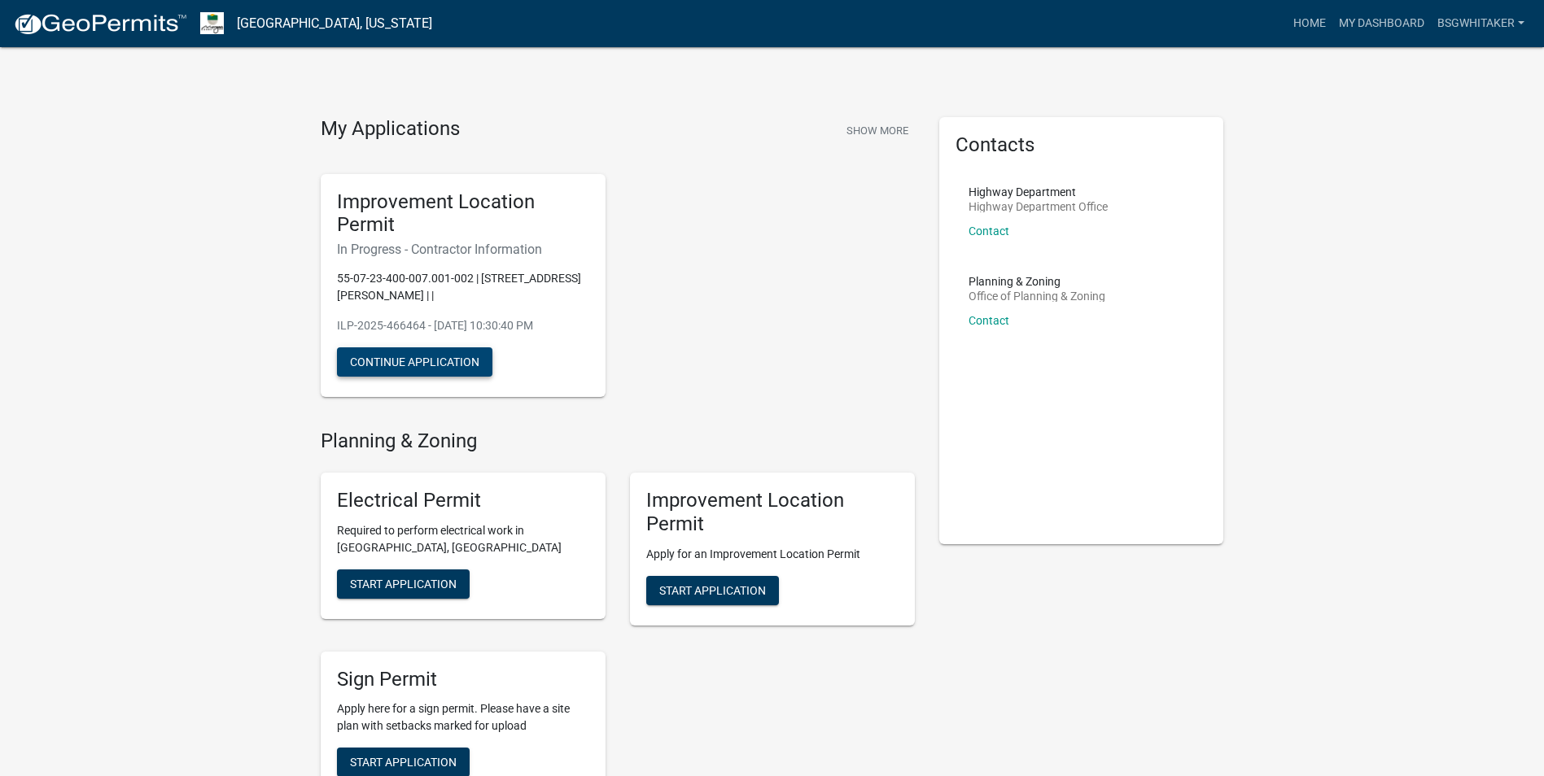  I want to click on a: Home, so click(1309, 24).